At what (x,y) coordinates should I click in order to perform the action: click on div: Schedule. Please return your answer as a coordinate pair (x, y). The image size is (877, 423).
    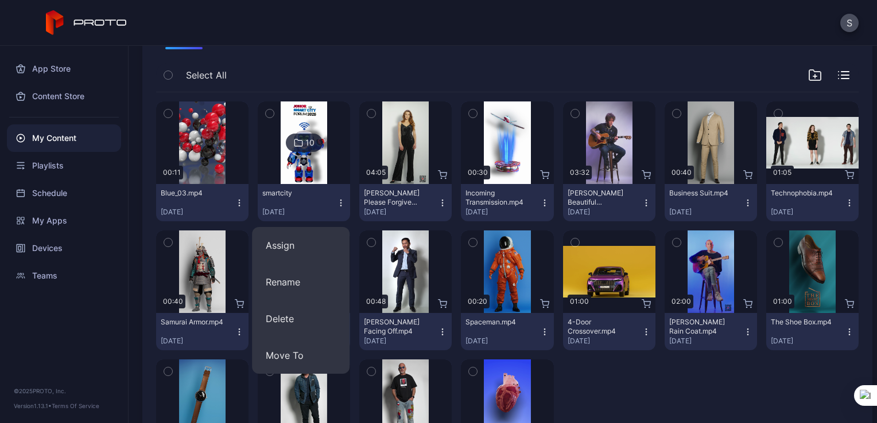
    Looking at the image, I should click on (64, 193).